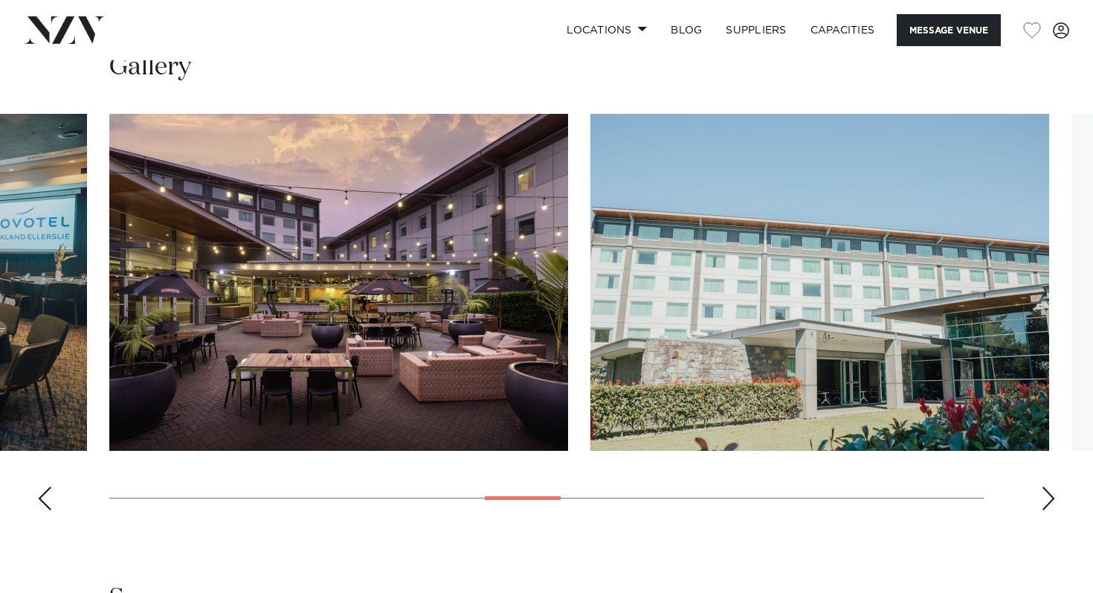 The image size is (1093, 593). What do you see at coordinates (150, 67) in the screenshot?
I see `h2: Gallery` at bounding box center [150, 67].